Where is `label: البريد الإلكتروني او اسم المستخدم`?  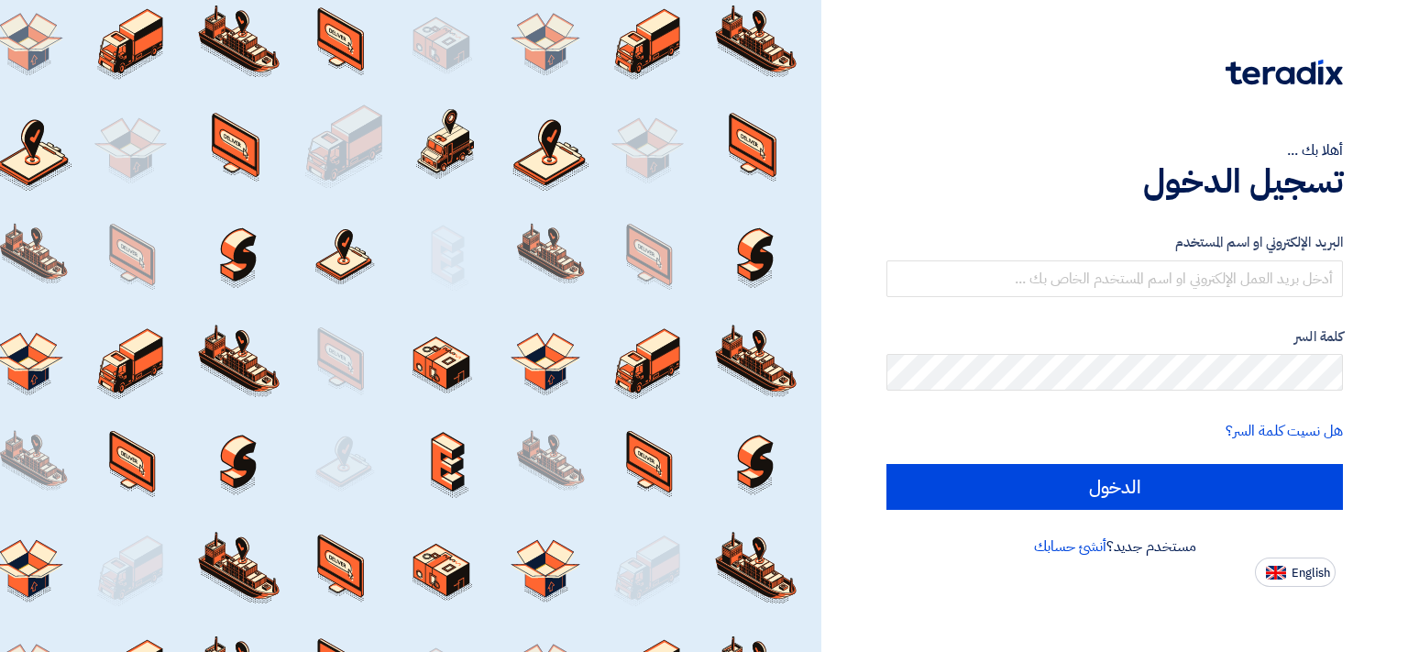 label: البريد الإلكتروني او اسم المستخدم is located at coordinates (1114, 242).